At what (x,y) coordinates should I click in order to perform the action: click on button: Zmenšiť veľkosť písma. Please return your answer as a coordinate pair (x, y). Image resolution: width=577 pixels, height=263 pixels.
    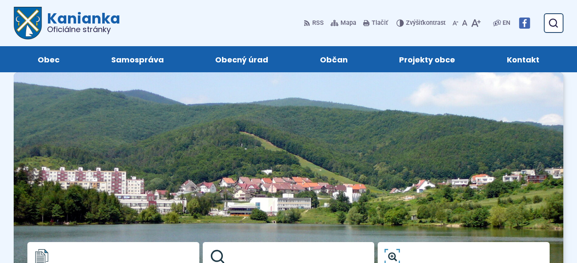
    Looking at the image, I should click on (455, 23).